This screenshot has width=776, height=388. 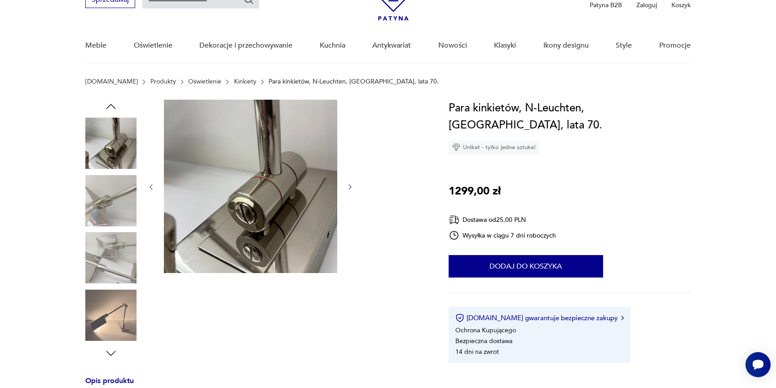 What do you see at coordinates (505, 45) in the screenshot?
I see `a: Klasyki` at bounding box center [505, 45].